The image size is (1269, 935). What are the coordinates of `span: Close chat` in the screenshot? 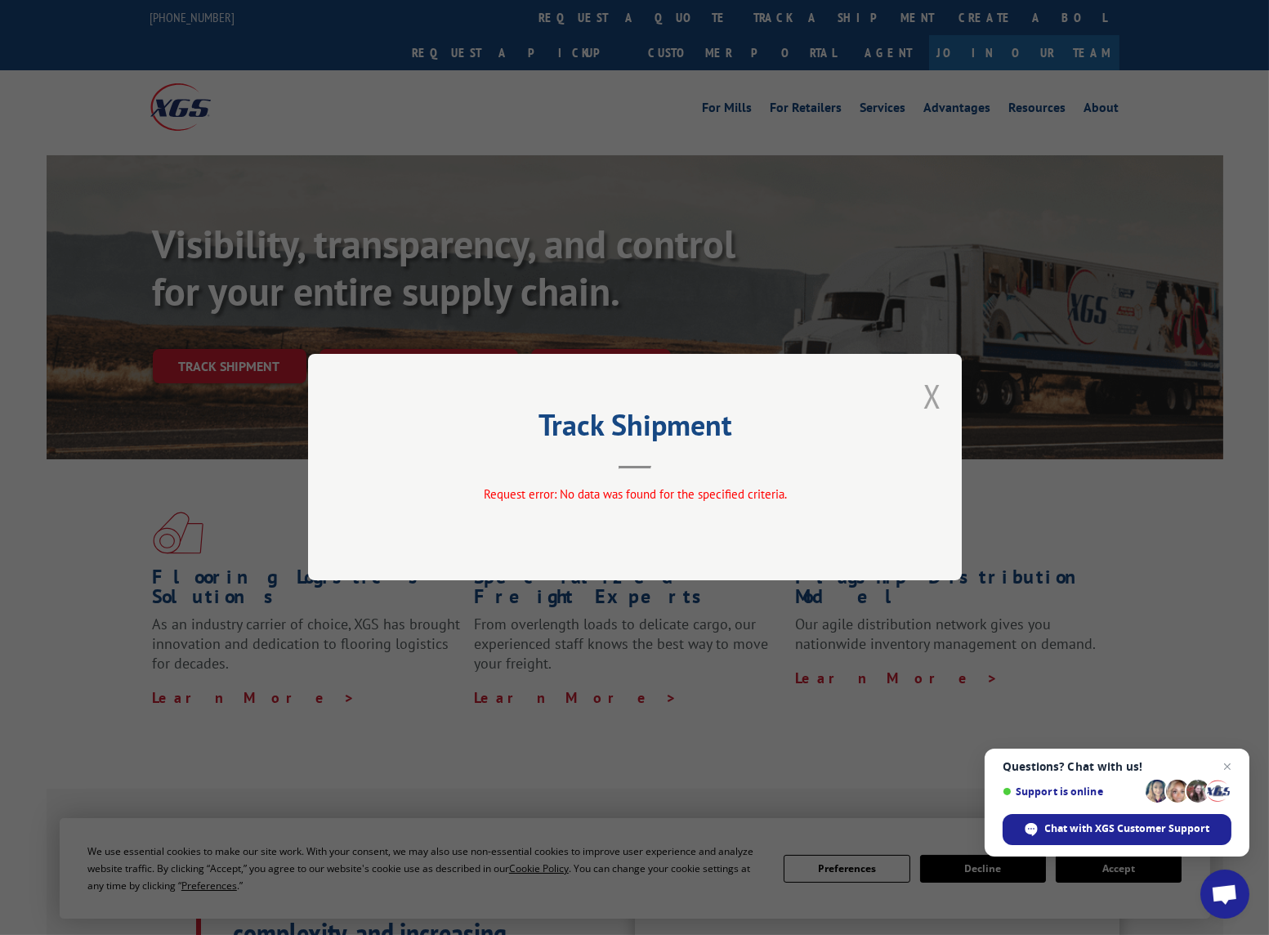 It's located at (1227, 766).